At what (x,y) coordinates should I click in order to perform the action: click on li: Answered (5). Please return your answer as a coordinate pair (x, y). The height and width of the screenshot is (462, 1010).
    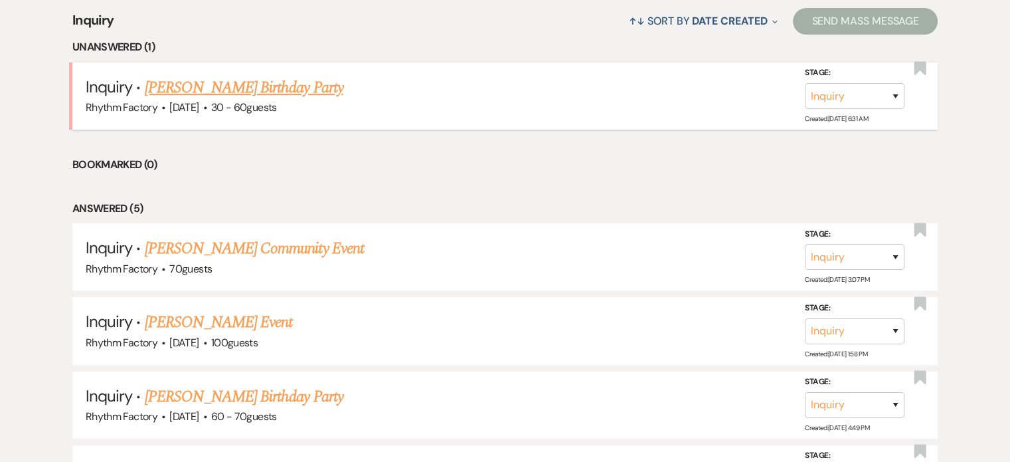
    Looking at the image, I should click on (505, 209).